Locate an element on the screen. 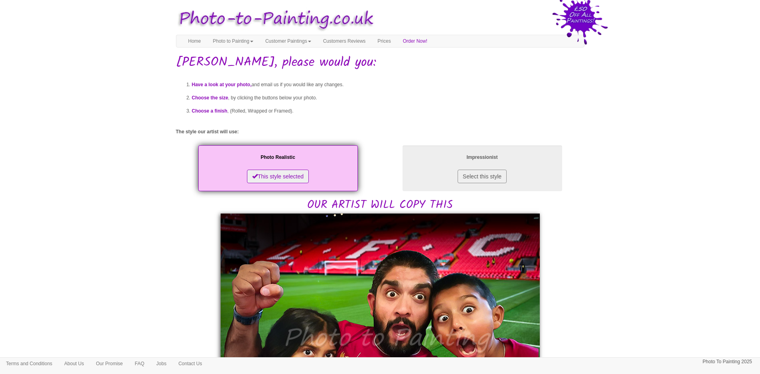  a: Home is located at coordinates (195, 41).